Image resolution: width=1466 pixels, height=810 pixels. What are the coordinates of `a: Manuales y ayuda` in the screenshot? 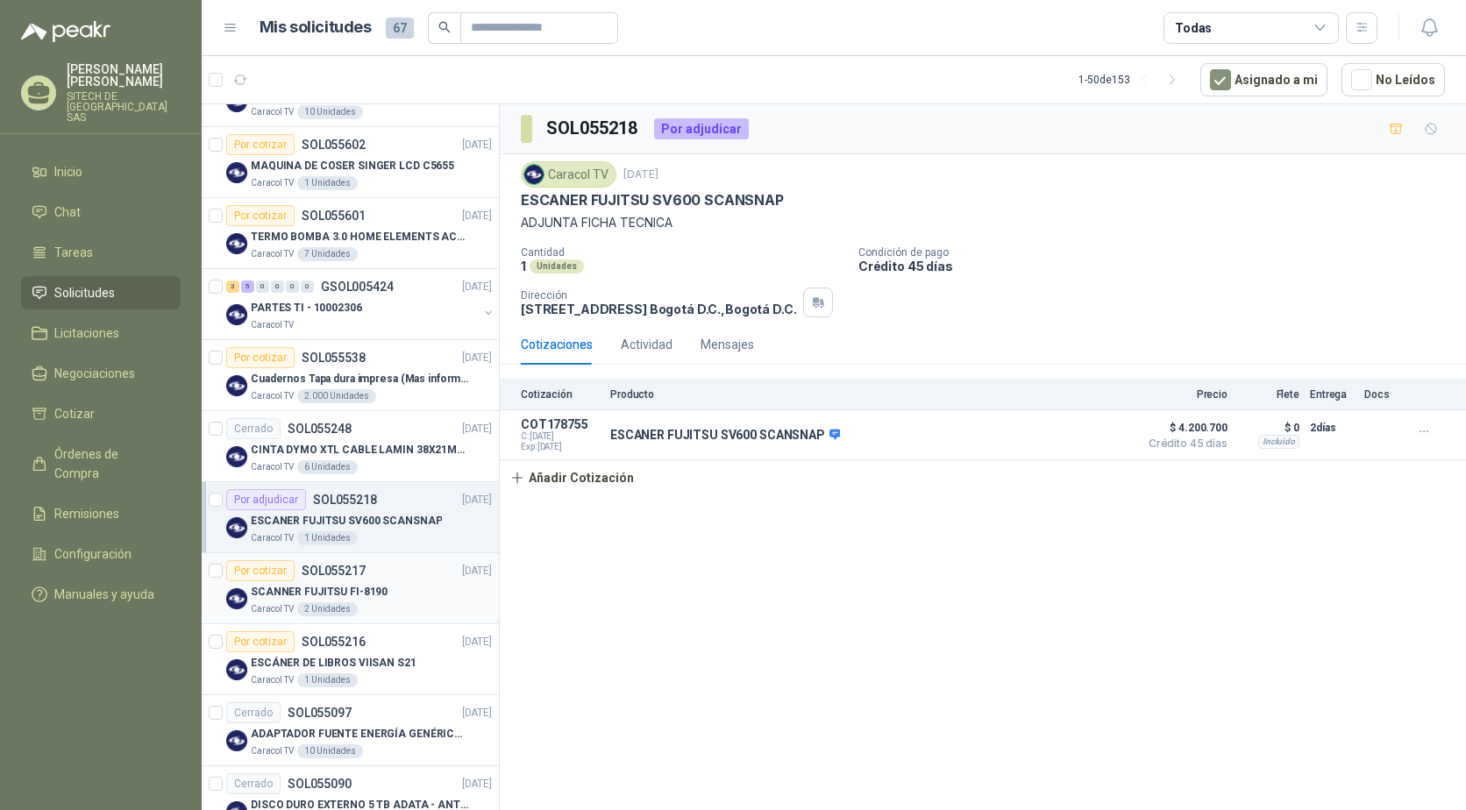 It's located at (101, 595).